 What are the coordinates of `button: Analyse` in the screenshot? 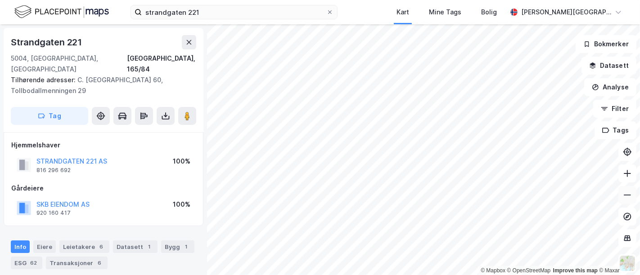 It's located at (610, 87).